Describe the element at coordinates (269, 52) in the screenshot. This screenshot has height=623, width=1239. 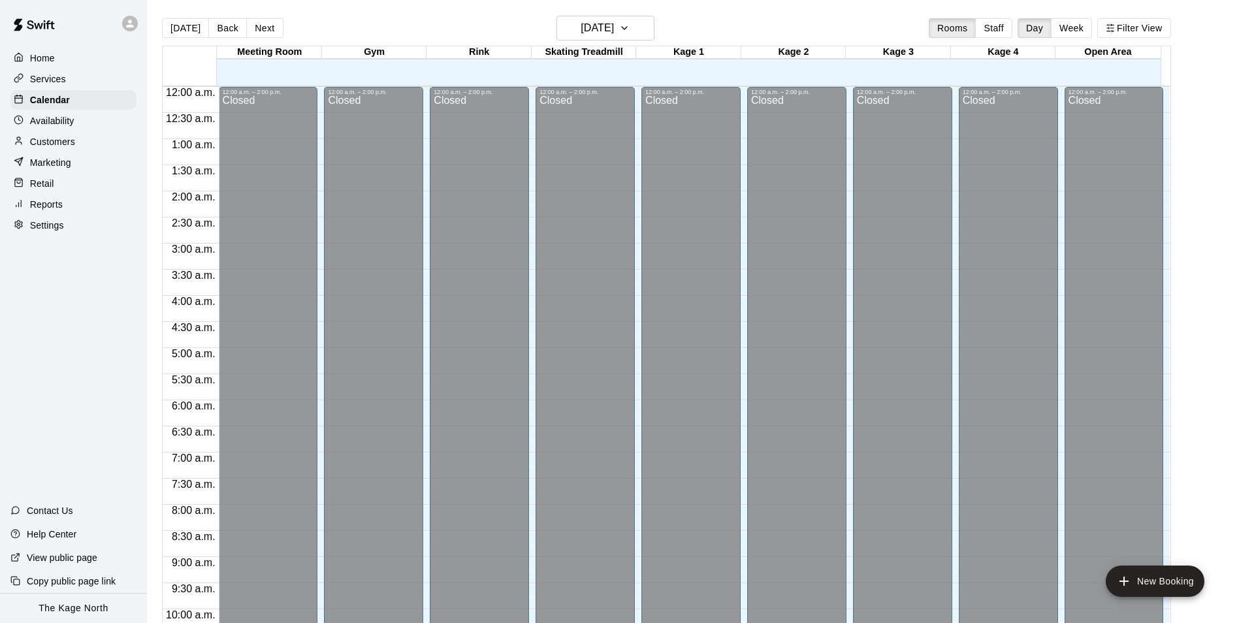
I see `div: Meeting Room` at that location.